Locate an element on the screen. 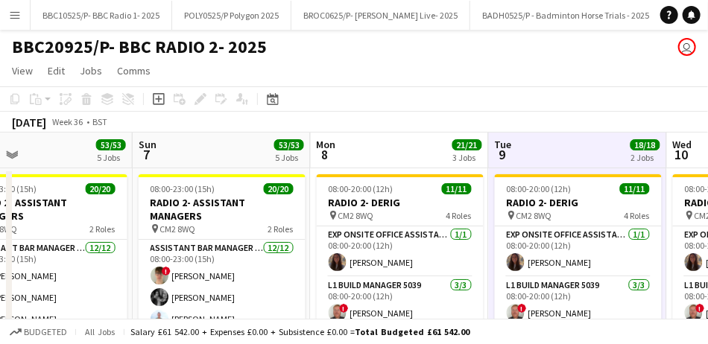  span: Budgeted is located at coordinates (45, 332).